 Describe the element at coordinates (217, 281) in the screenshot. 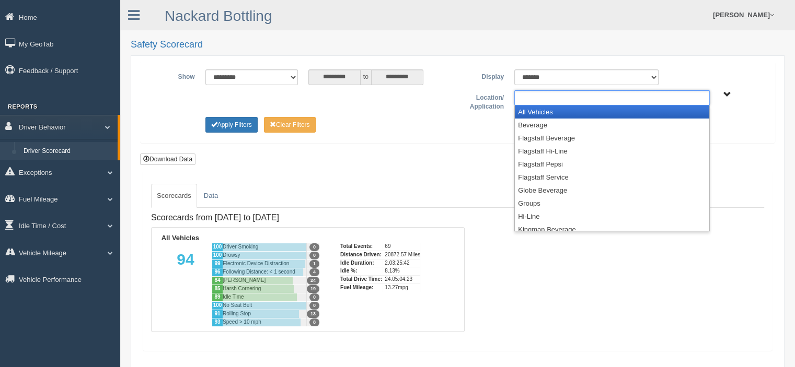

I see `div: 84` at that location.